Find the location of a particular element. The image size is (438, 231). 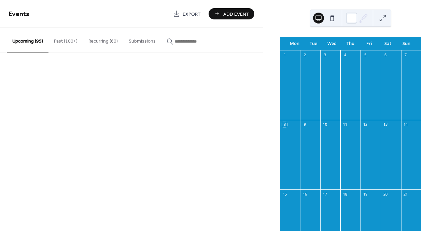

div: 15 is located at coordinates (284, 194).